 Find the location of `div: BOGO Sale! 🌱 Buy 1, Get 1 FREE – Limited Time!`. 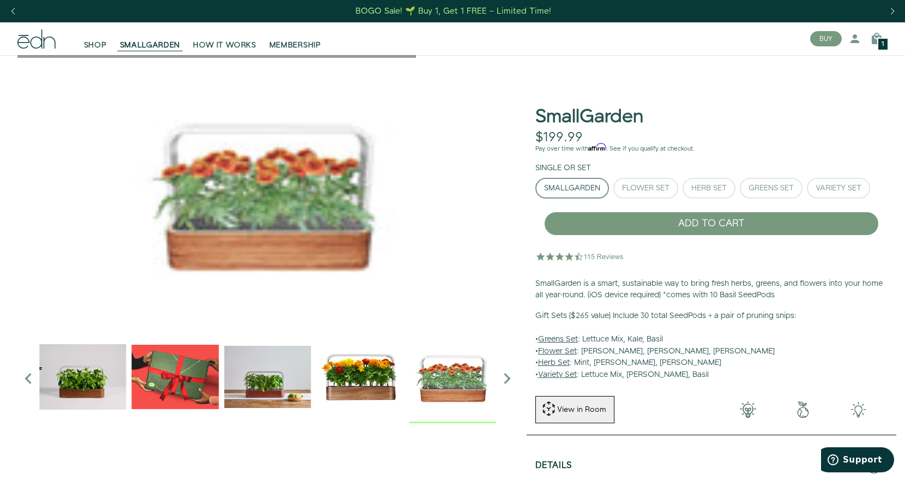

div: BOGO Sale! 🌱 Buy 1, Get 1 FREE – Limited Time! is located at coordinates (453, 11).